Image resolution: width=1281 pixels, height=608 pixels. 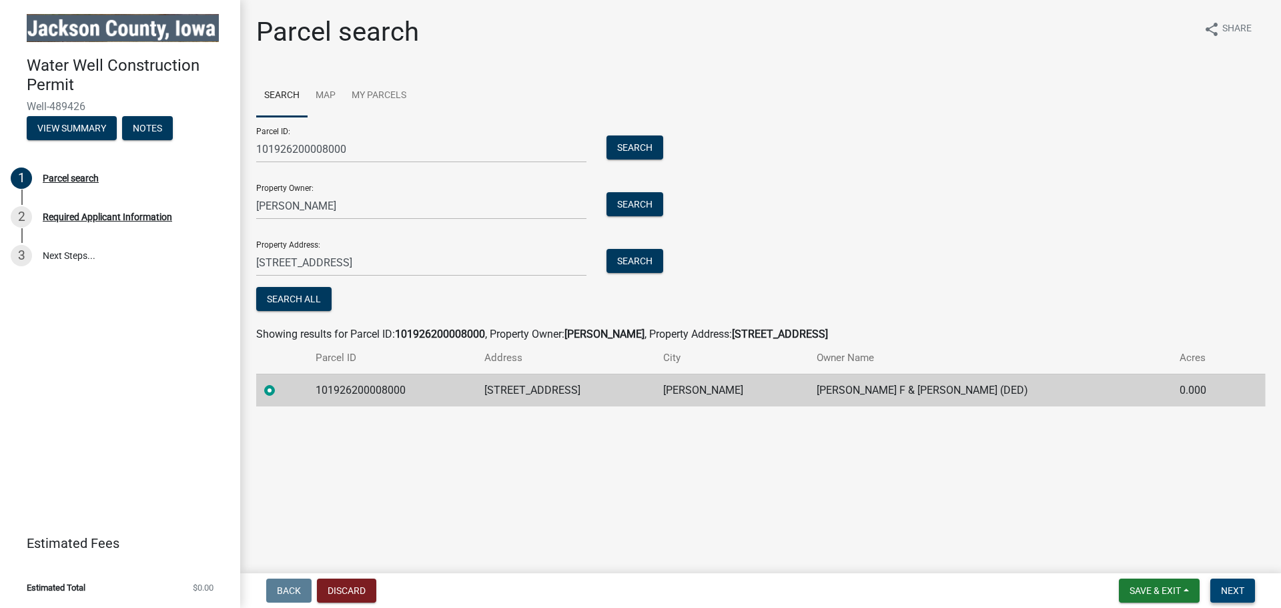 I want to click on button: Search All, so click(x=294, y=299).